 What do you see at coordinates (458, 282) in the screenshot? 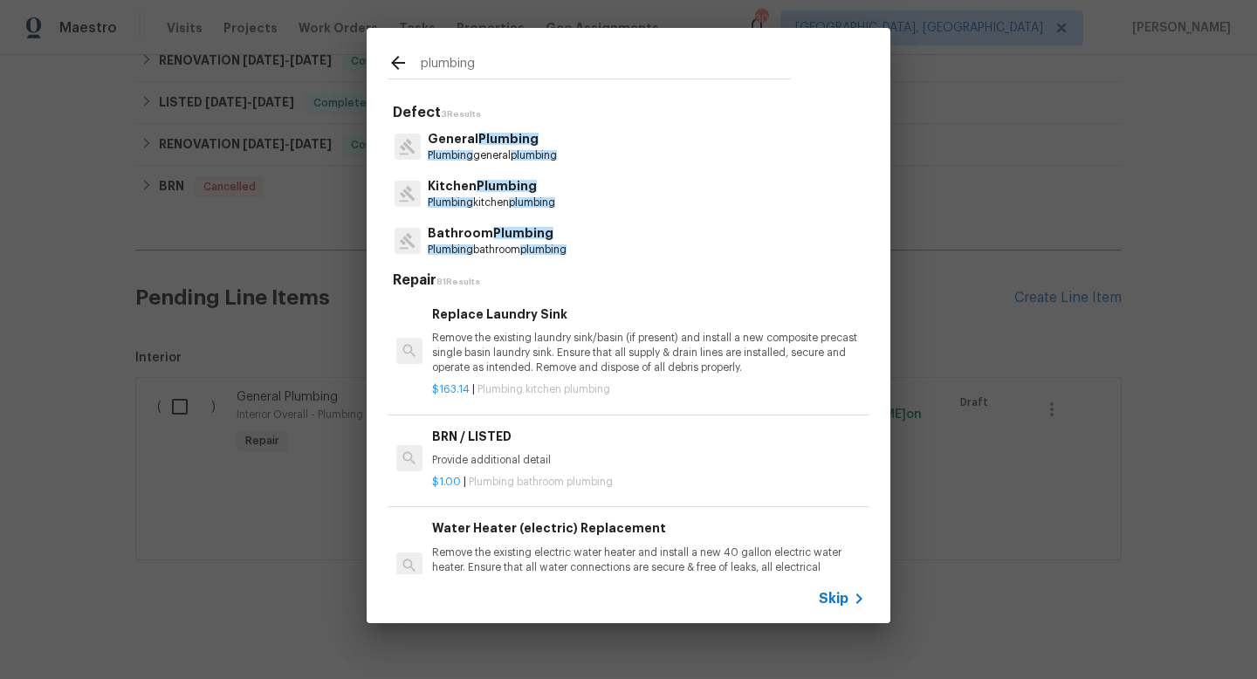
I see `span: 81 Results` at bounding box center [458, 282].